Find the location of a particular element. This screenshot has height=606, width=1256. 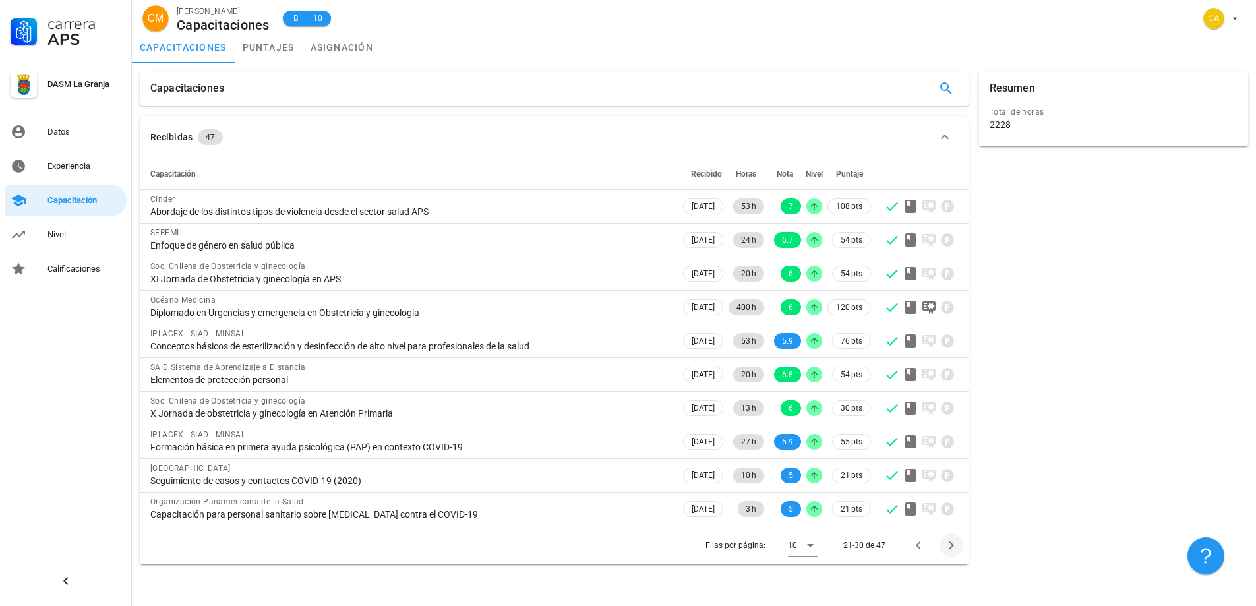

div: Experiencia is located at coordinates (84, 166).